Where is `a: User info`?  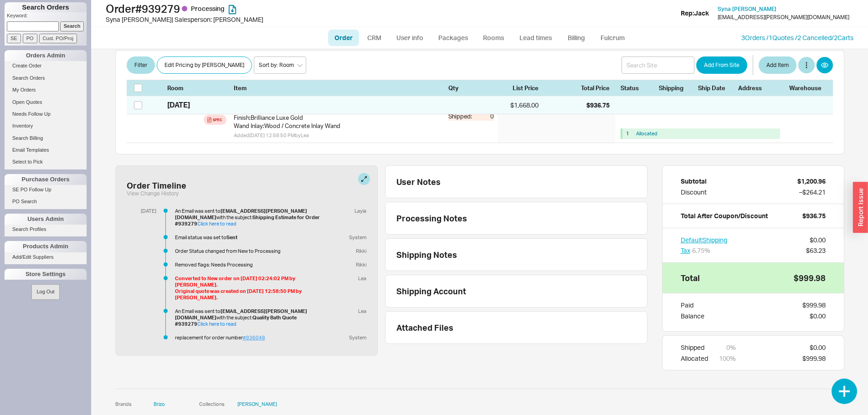
a: User info is located at coordinates (410, 38).